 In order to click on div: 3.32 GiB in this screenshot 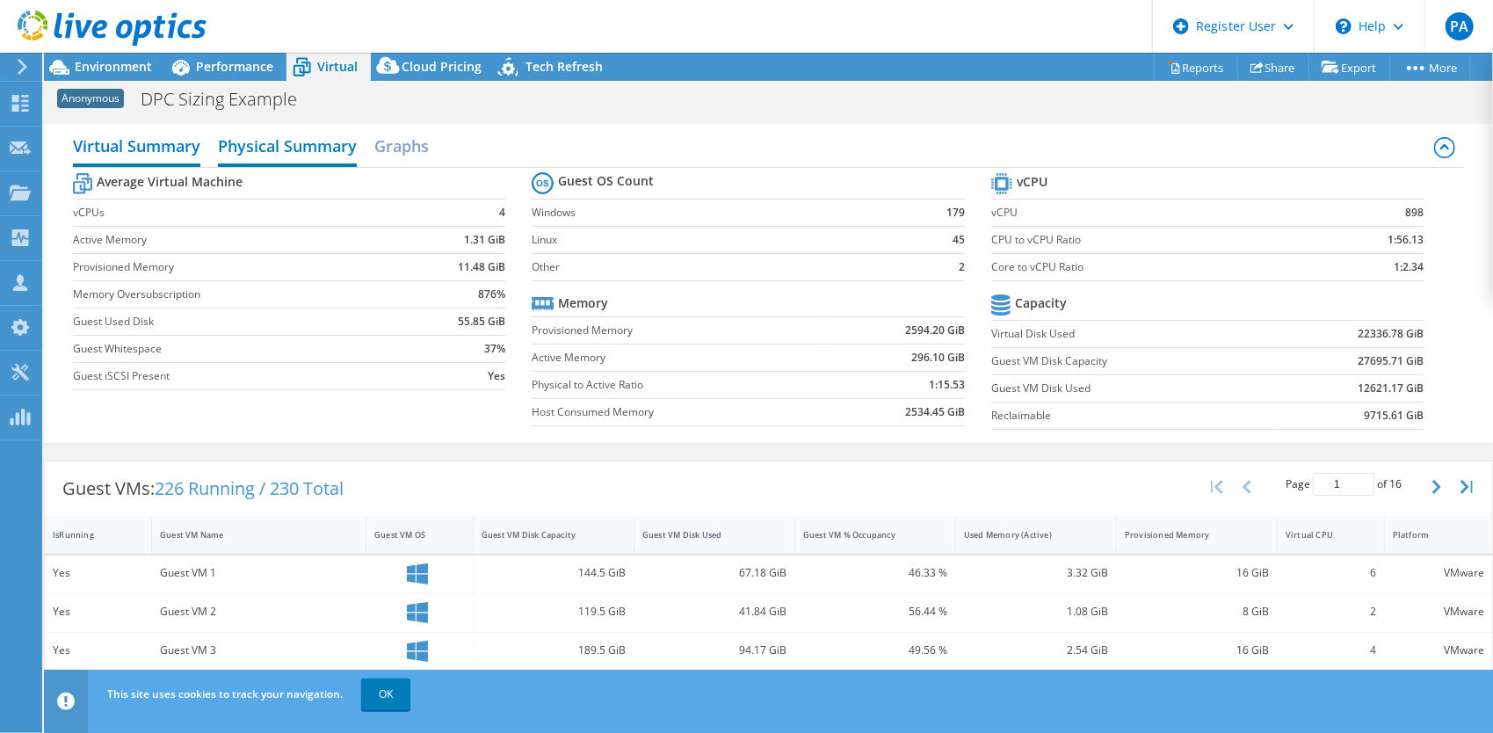, I will do `click(1036, 573)`.